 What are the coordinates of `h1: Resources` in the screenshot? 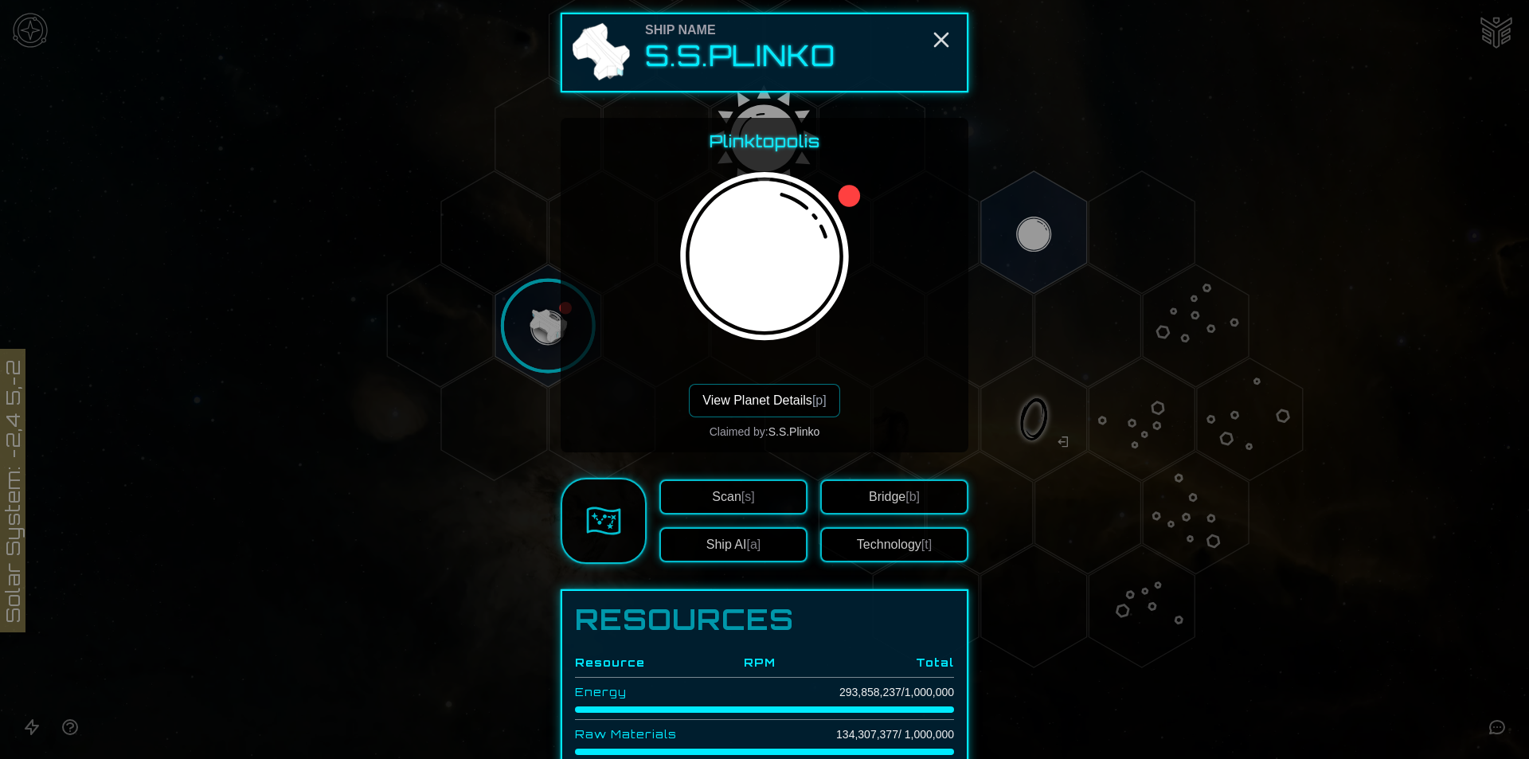 It's located at (764, 619).